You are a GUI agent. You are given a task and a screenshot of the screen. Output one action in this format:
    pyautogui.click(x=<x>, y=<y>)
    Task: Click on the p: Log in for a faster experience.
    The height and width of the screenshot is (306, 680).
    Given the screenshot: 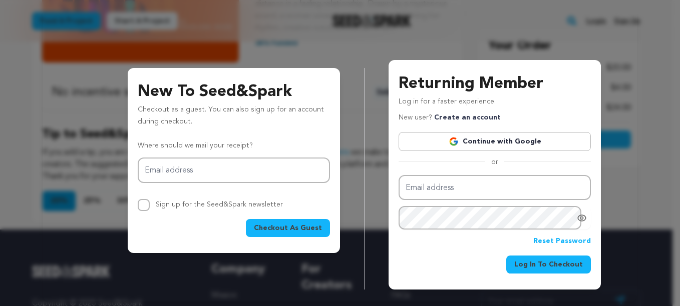 What is the action you would take?
    pyautogui.click(x=495, y=104)
    